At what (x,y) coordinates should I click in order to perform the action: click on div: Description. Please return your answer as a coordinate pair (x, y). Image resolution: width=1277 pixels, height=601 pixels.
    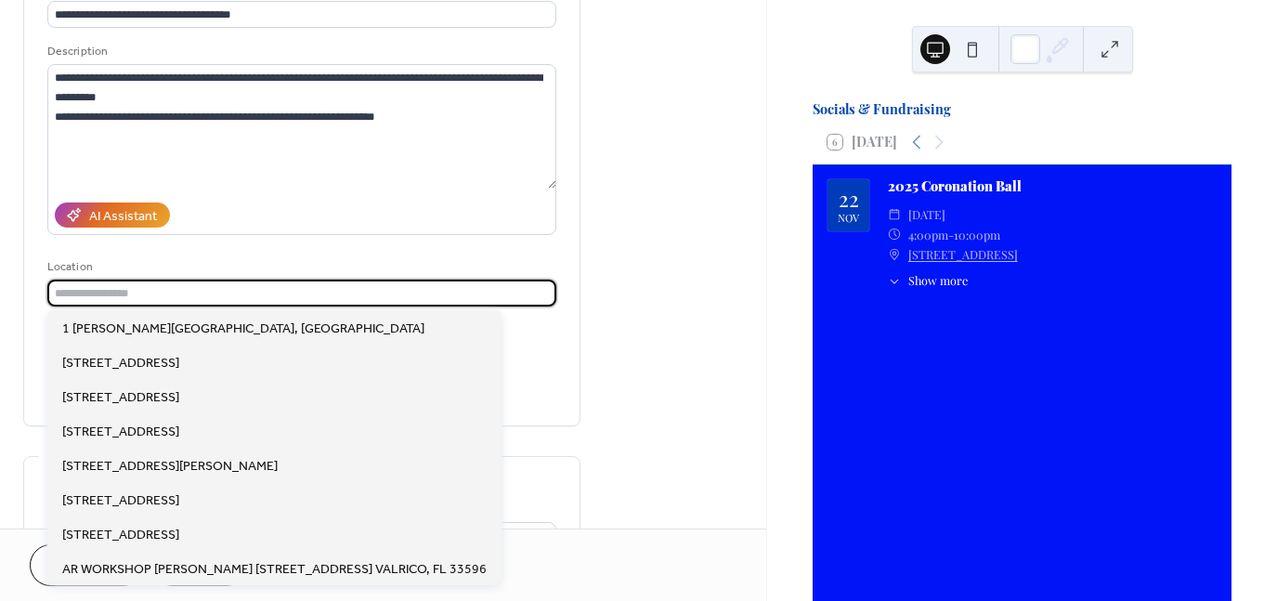
    Looking at the image, I should click on (300, 51).